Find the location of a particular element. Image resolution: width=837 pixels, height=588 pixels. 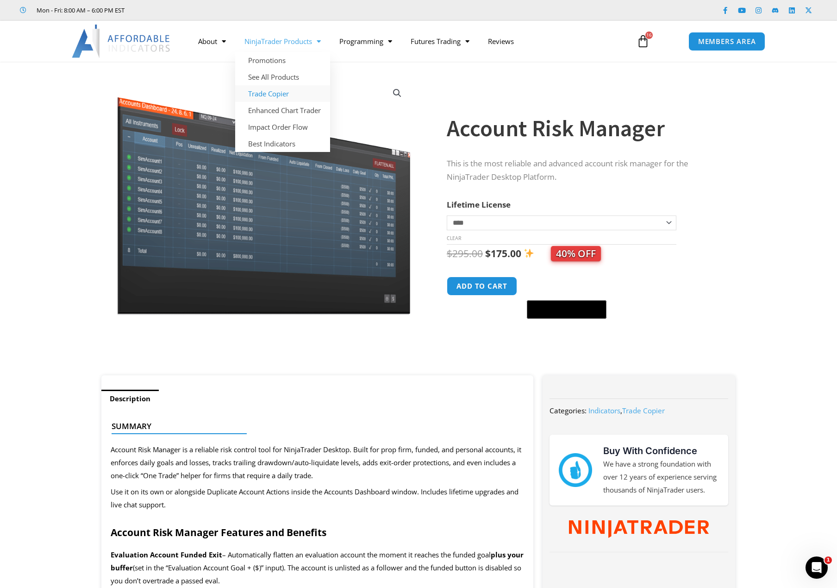

ul: NinjaTrader Products is located at coordinates (282, 102).